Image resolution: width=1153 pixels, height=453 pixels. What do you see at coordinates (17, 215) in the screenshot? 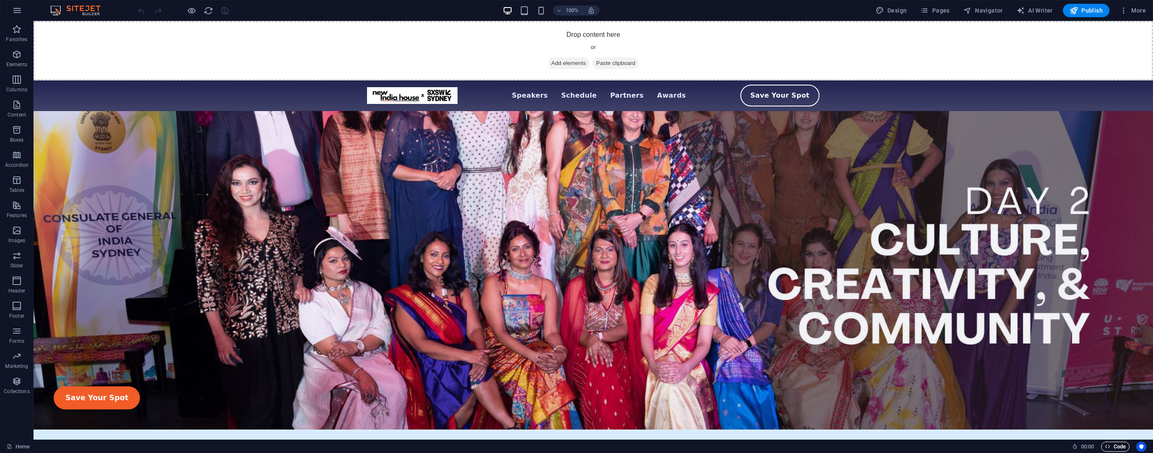
I see `p: Features` at bounding box center [17, 215].